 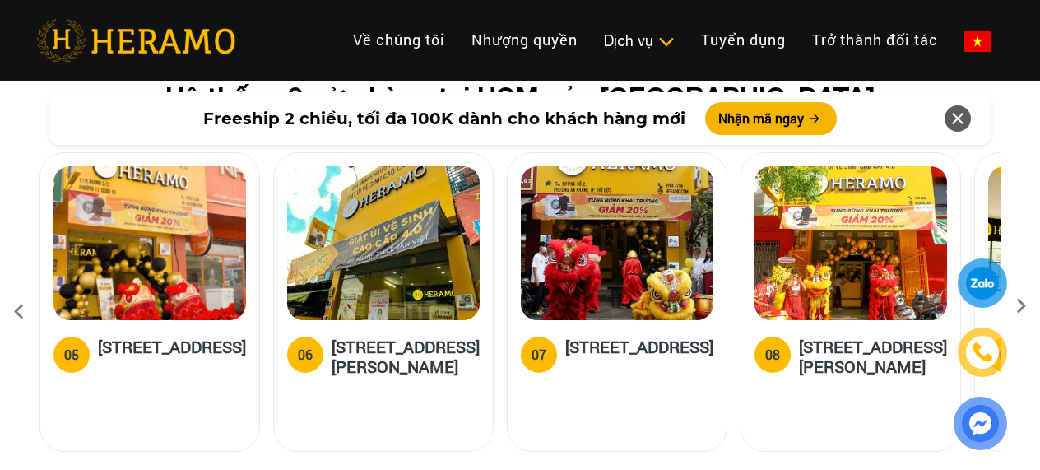 I want to click on img: heramo-314-le-van-viet-phuong-tang-nhon-phu-b-quan-9, so click(x=384, y=243).